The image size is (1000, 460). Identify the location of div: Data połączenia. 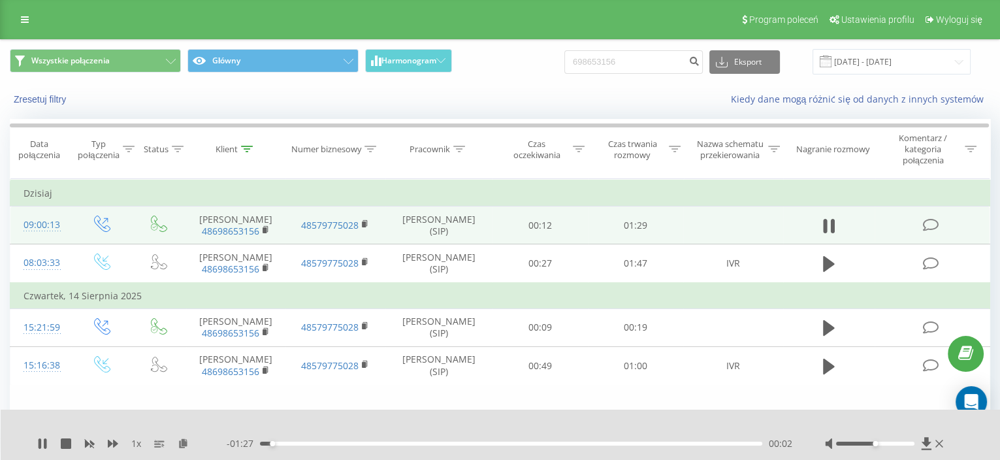
(39, 150).